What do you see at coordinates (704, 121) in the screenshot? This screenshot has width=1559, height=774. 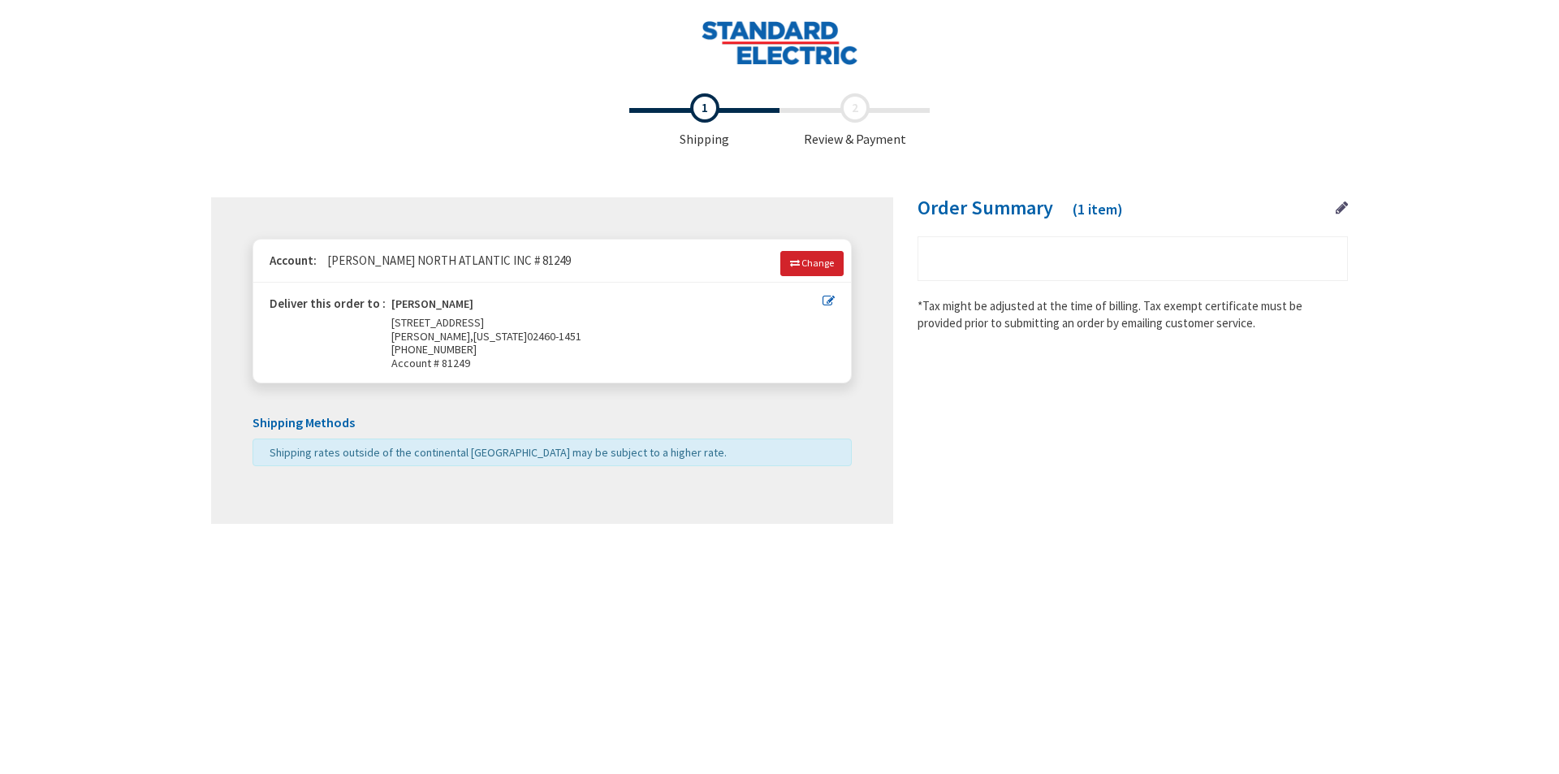 I see `span: Shipping` at bounding box center [704, 121].